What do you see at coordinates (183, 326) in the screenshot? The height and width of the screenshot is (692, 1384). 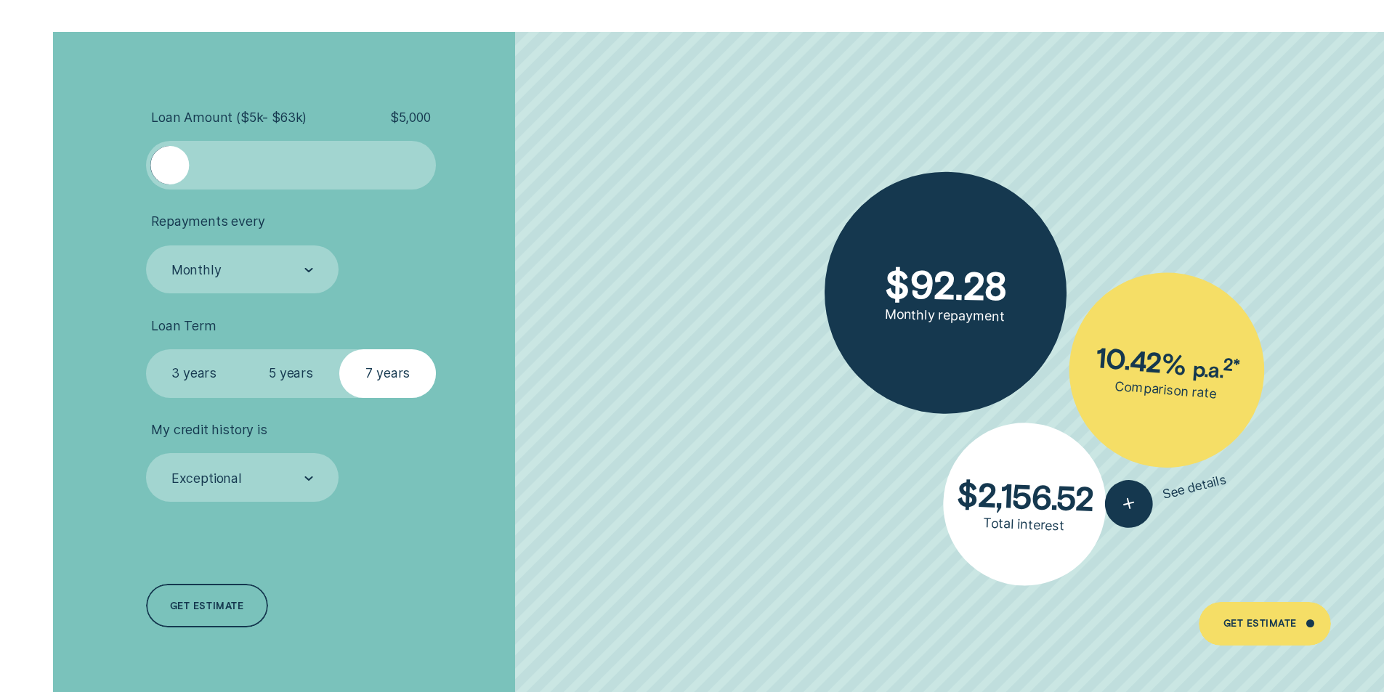 I see `span: Loan Term` at bounding box center [183, 326].